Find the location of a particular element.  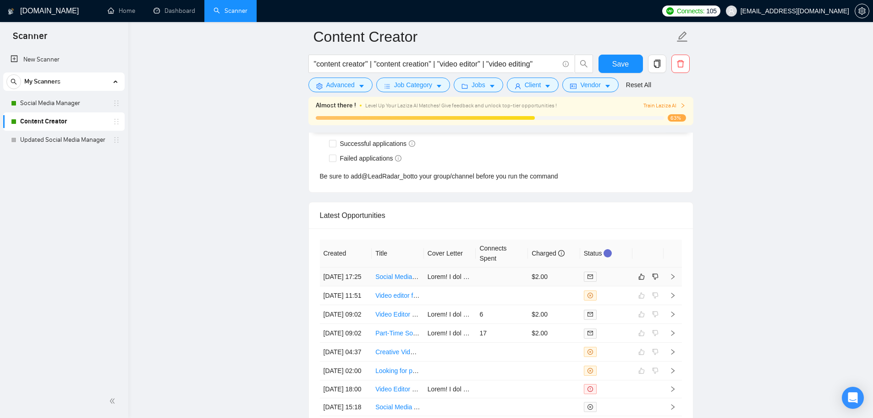

img: logo is located at coordinates (11, 11).